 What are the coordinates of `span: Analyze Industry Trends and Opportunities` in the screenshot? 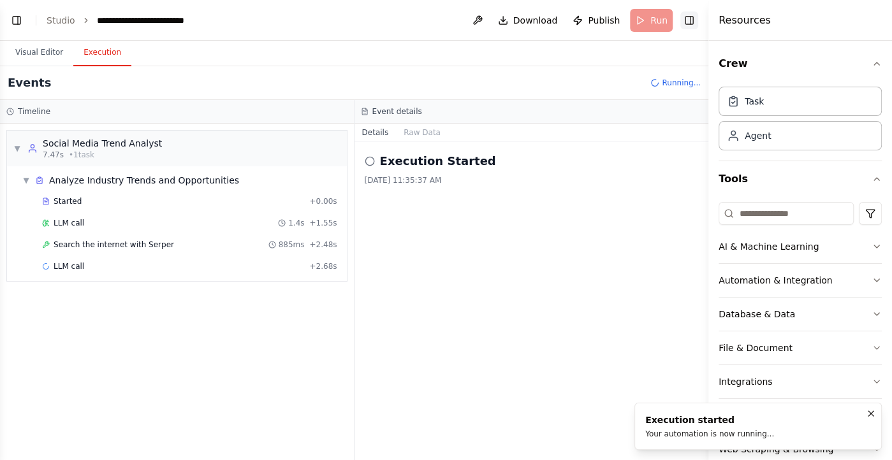 It's located at (144, 180).